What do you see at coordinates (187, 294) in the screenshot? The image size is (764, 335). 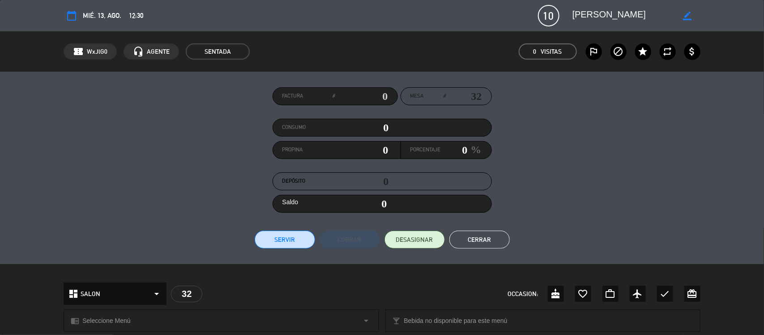 I see `div: 32` at bounding box center [187, 294].